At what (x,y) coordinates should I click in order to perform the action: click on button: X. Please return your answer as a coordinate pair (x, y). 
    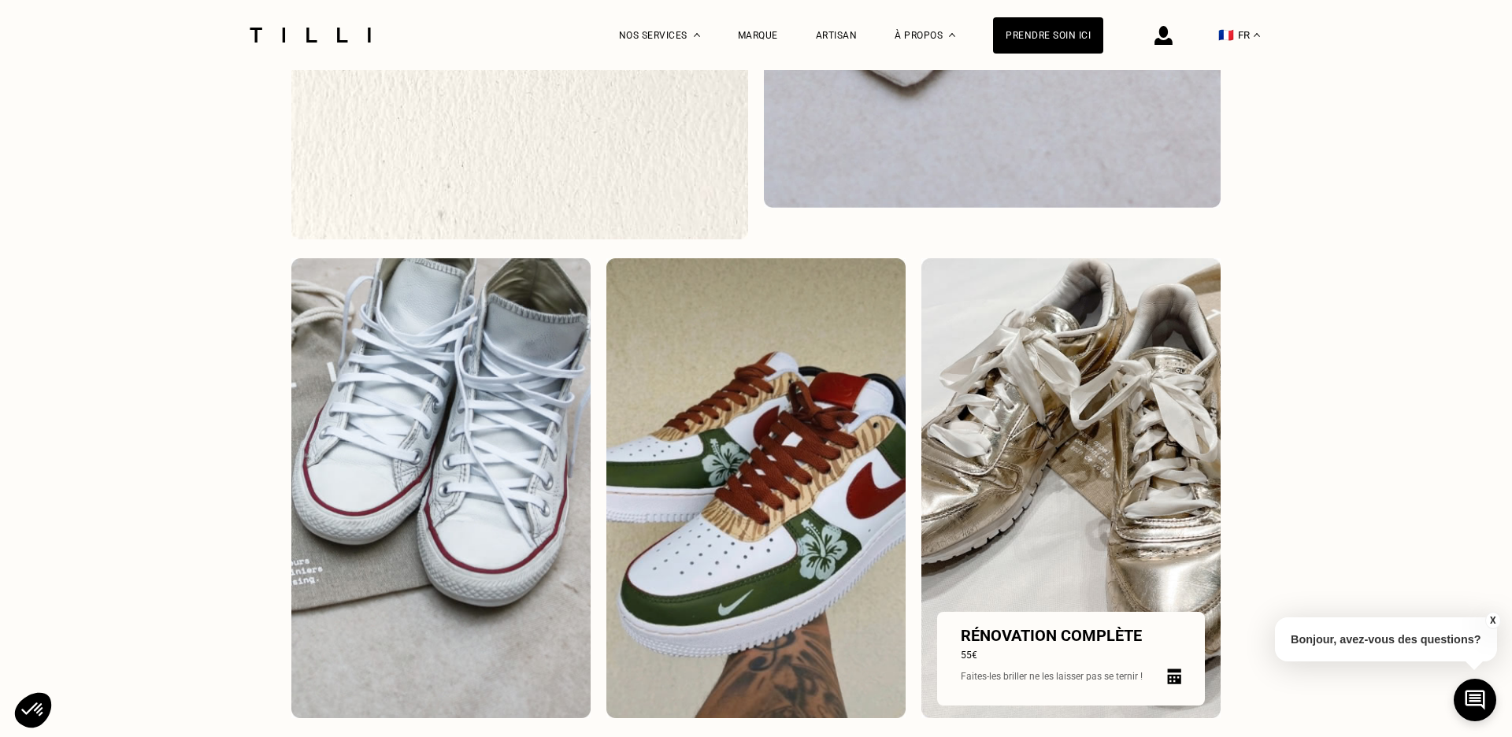
    Looking at the image, I should click on (1493, 621).